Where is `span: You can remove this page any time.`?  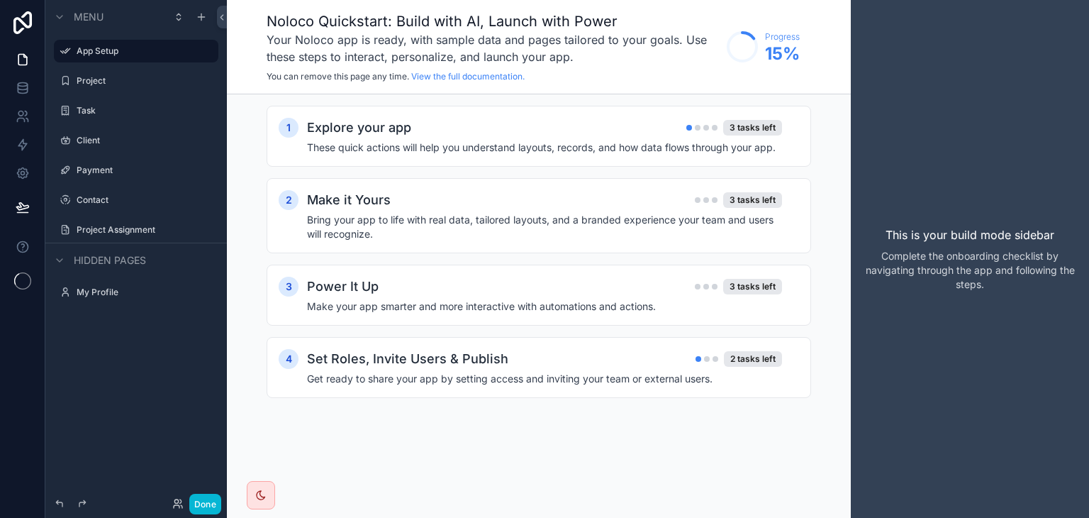
span: You can remove this page any time. is located at coordinates (338, 76).